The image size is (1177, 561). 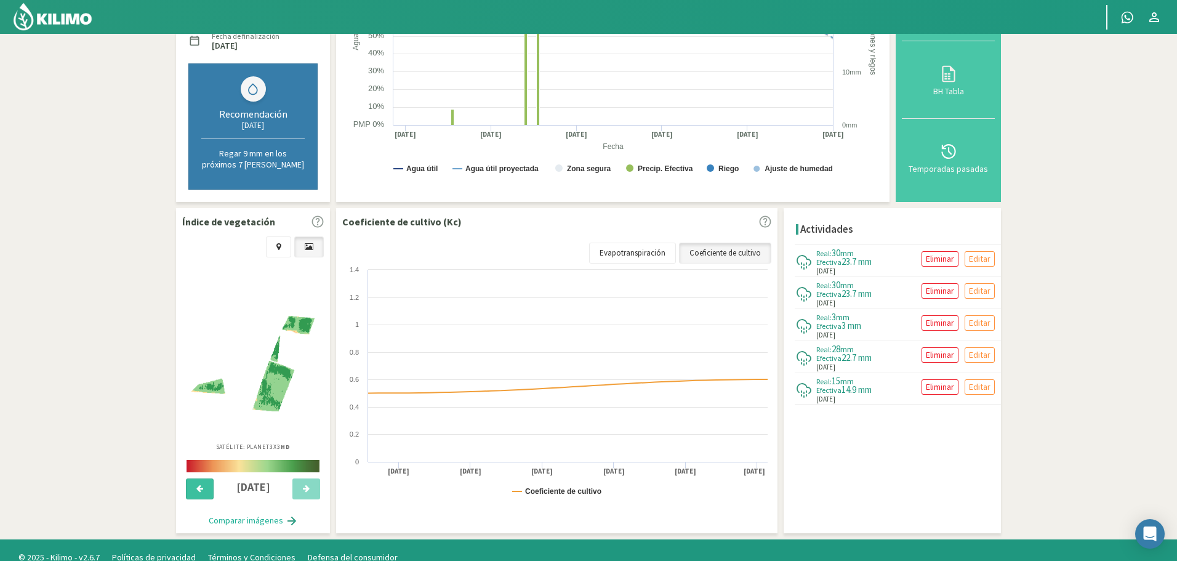 I want to click on text: 30%, so click(x=376, y=70).